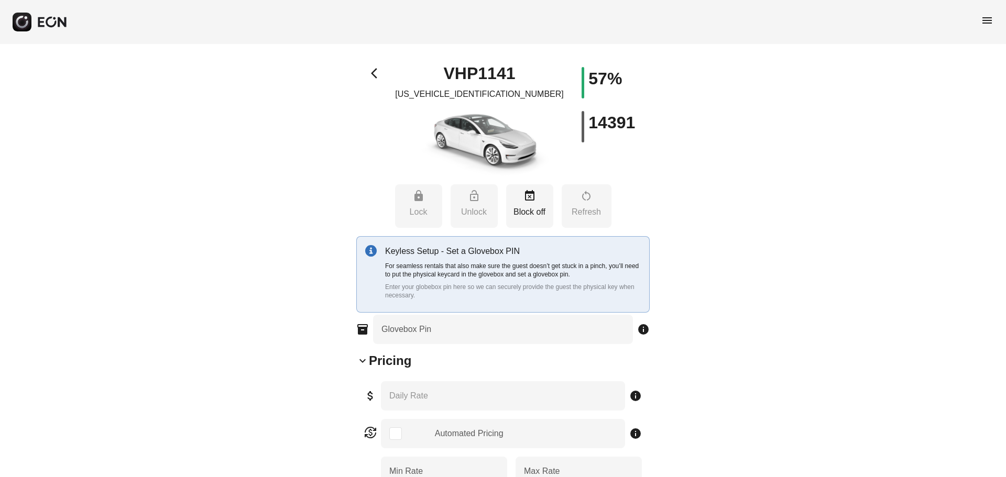 The width and height of the screenshot is (1006, 477). Describe the element at coordinates (530, 212) in the screenshot. I see `p: Block off` at that location.